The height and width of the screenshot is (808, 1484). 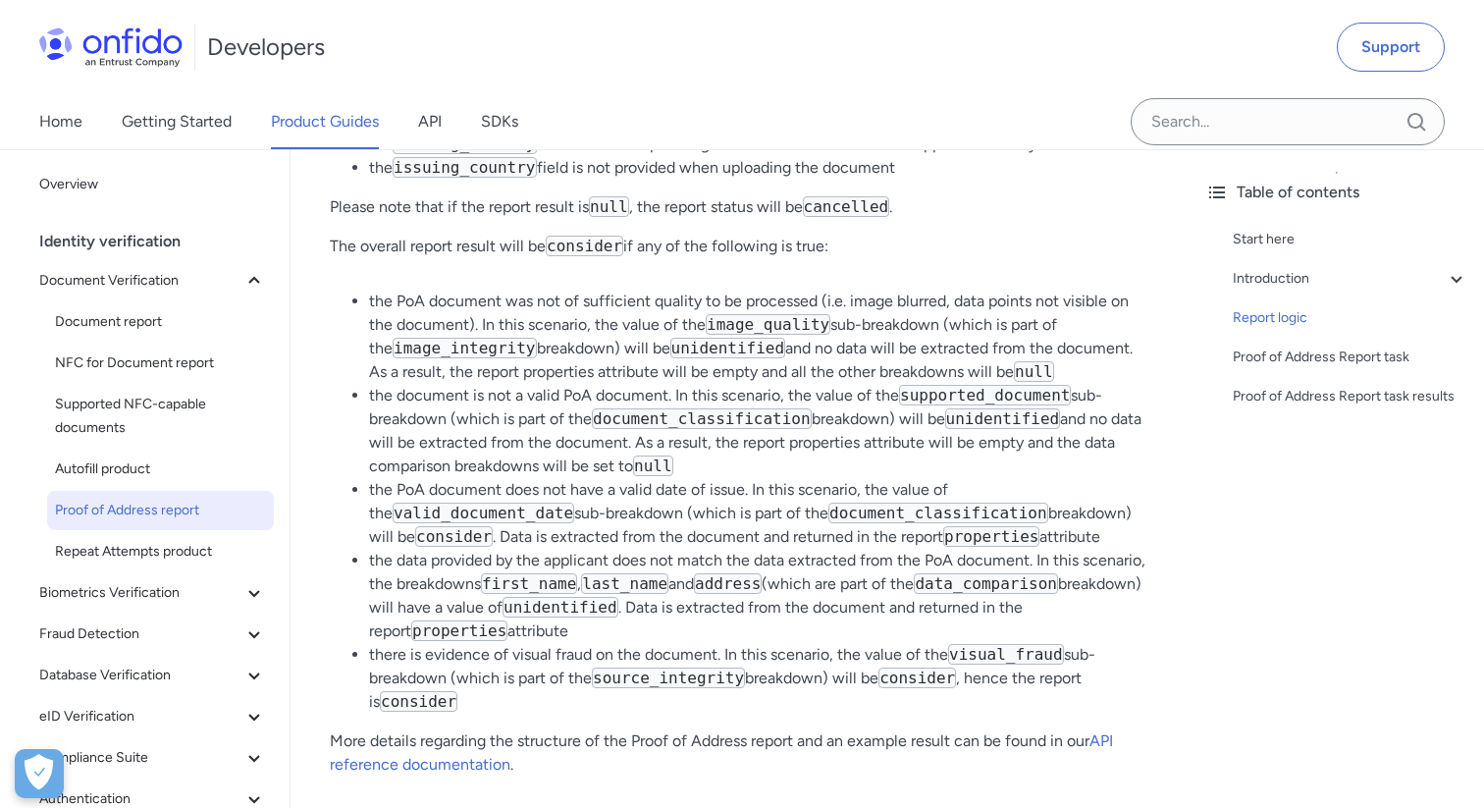 What do you see at coordinates (140, 758) in the screenshot?
I see `span: Compliance Suite` at bounding box center [140, 758].